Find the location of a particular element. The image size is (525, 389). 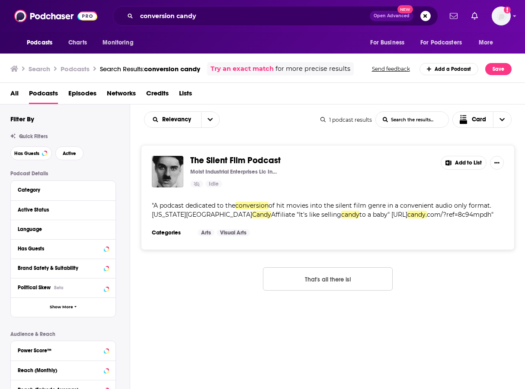

span: A podcast dedicated to the is located at coordinates (194, 206).